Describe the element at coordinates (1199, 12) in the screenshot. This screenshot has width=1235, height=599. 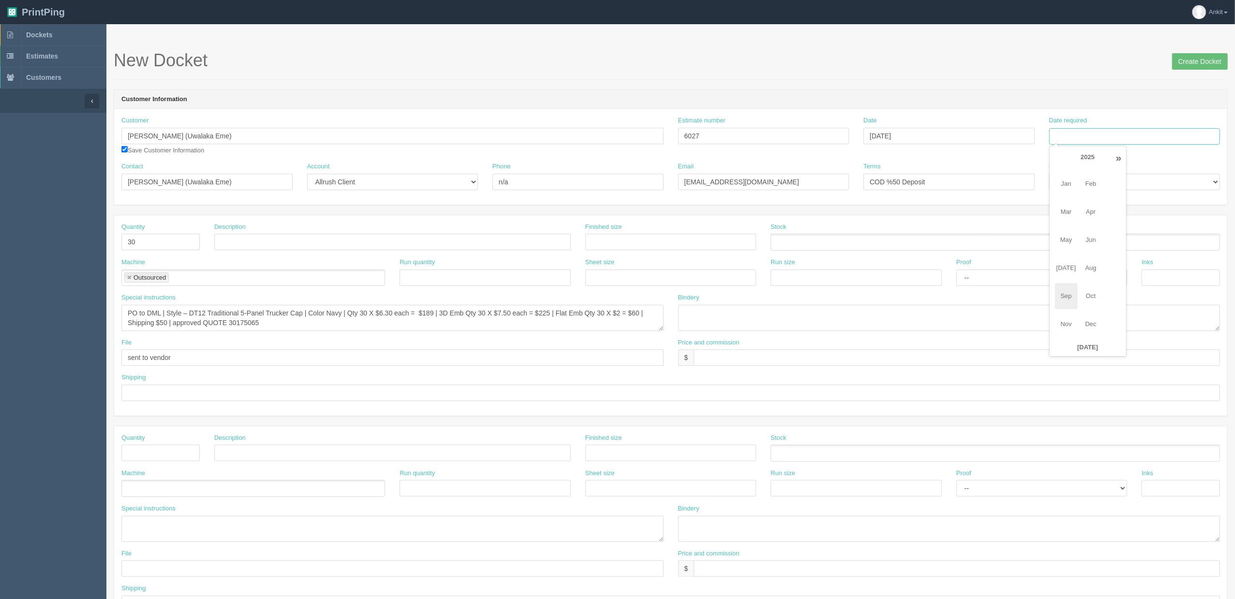
I see `img: avatar_default-7531ab5dedf162e01f1e0bb0964e6a185e93c5c22dfe317fb01d7f8cd2b1632c.jpg` at that location.